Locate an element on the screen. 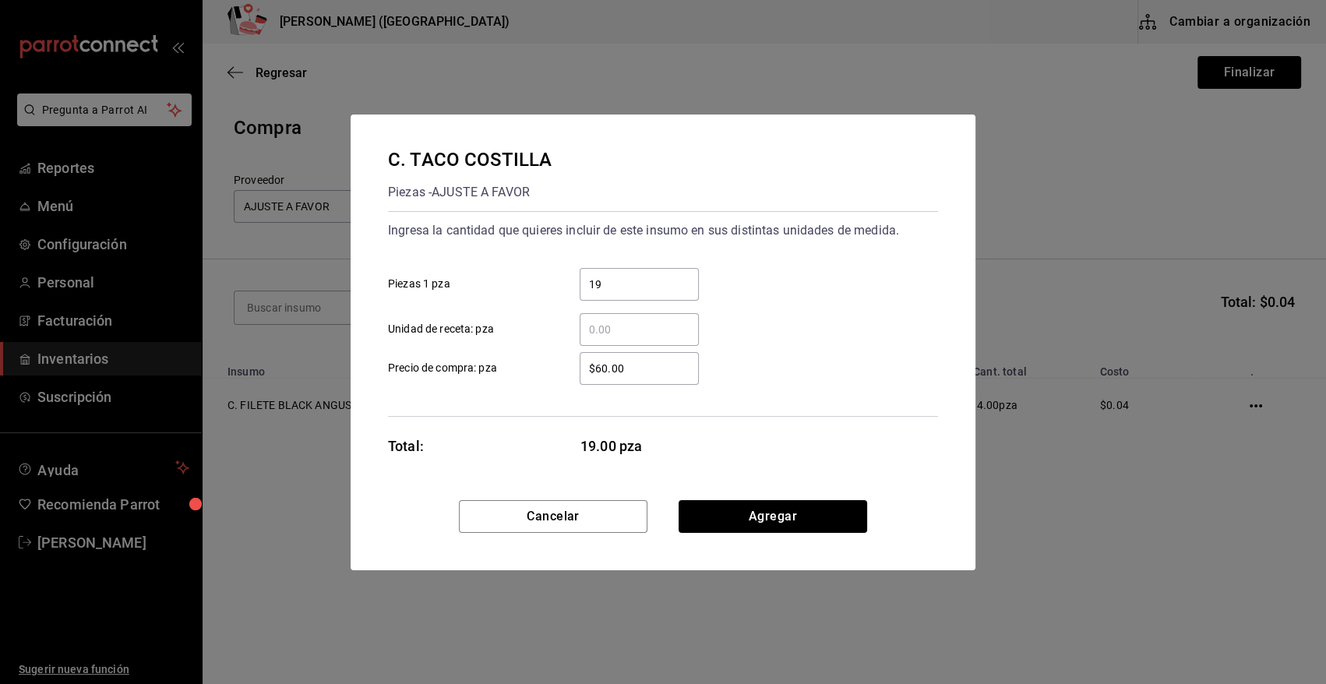 This screenshot has height=684, width=1326. input: Piezas 1 pza is located at coordinates (639, 284).